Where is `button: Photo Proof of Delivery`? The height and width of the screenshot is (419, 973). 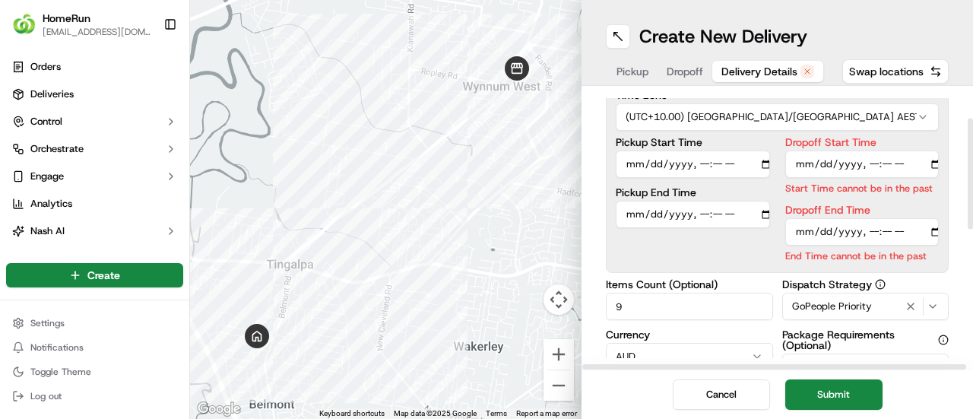
button: Photo Proof of Delivery is located at coordinates (866, 367).